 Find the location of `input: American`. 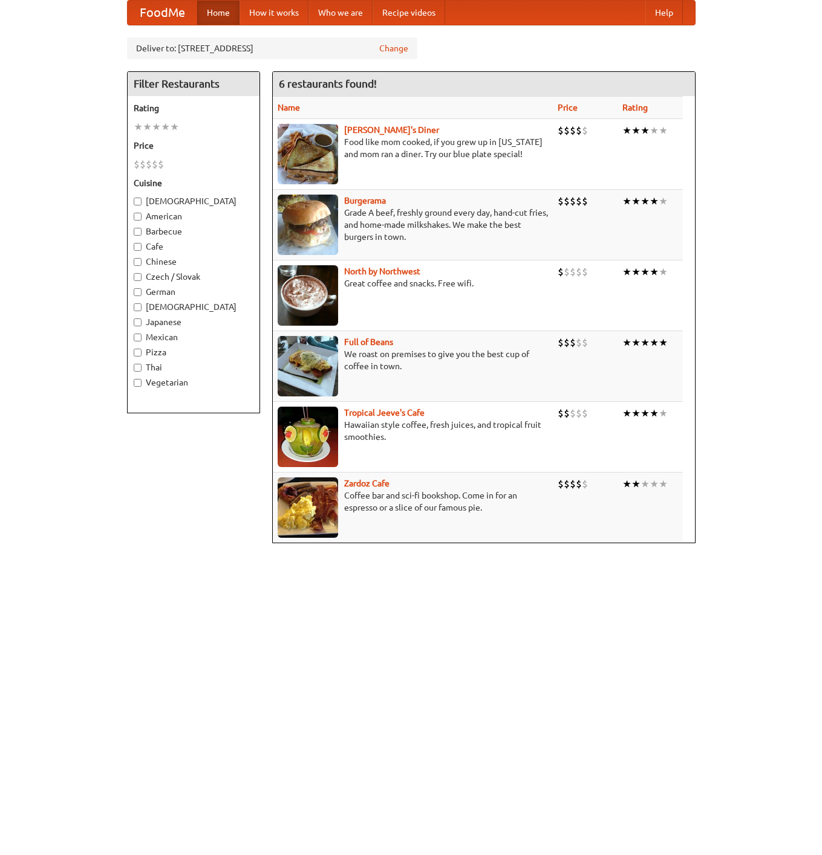

input: American is located at coordinates (137, 216).